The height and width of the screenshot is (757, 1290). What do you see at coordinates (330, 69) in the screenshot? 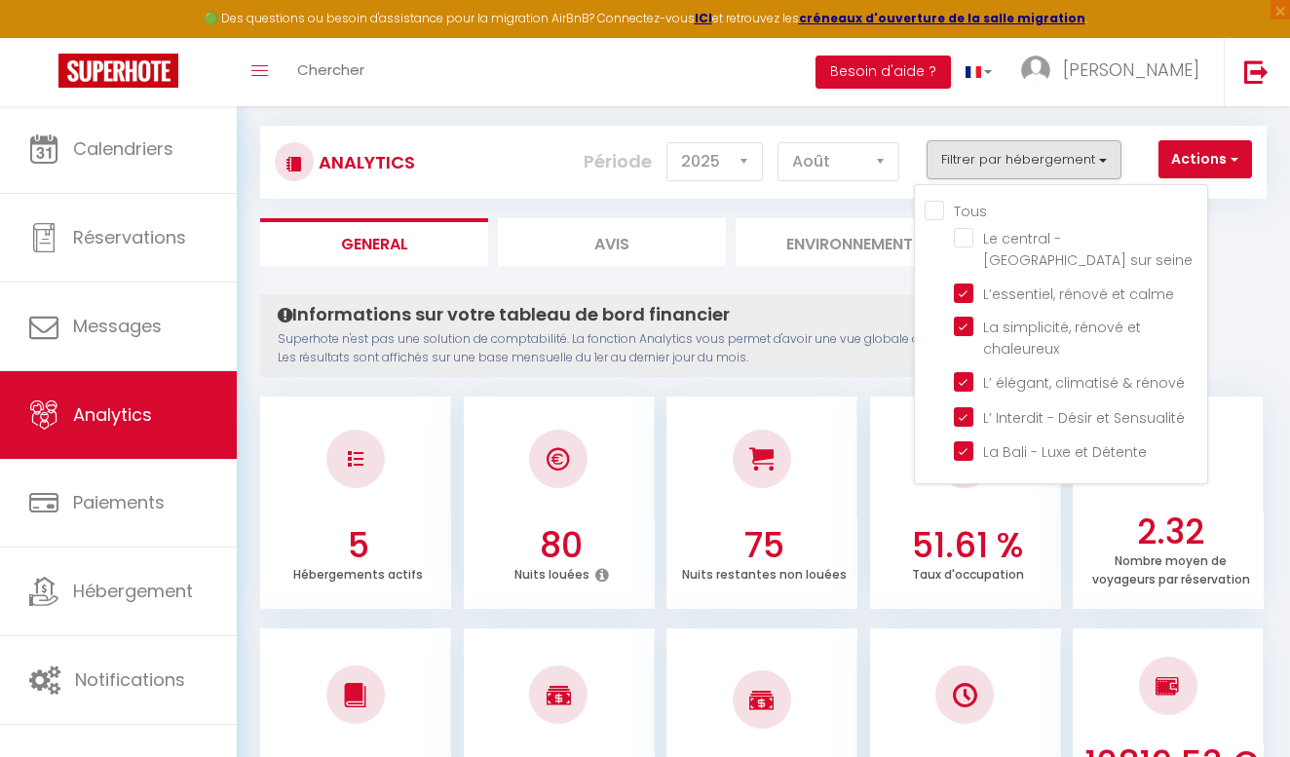
I see `span: Chercher` at bounding box center [330, 69].